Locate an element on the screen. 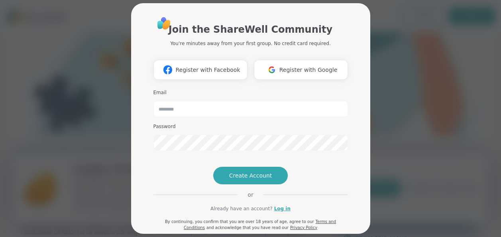 The height and width of the screenshot is (237, 501). a: Log in is located at coordinates (282, 209).